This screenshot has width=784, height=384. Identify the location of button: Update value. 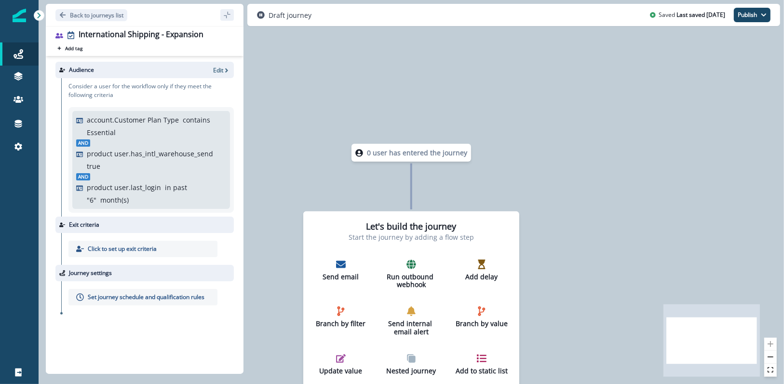
(341, 364).